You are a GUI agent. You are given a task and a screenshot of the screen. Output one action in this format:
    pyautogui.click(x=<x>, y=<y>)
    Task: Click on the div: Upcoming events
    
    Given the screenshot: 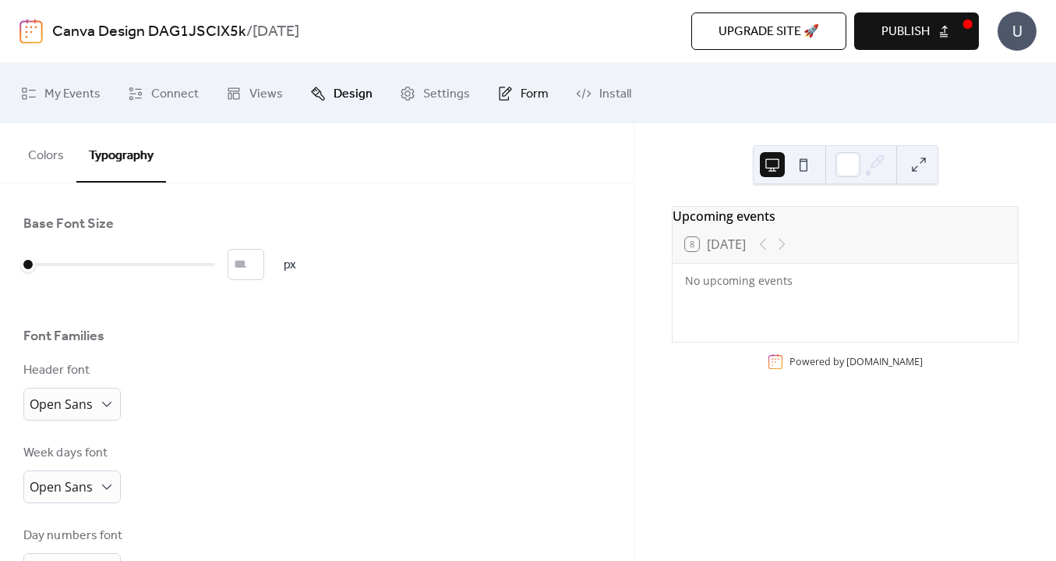 What is the action you would take?
    pyautogui.click(x=845, y=216)
    